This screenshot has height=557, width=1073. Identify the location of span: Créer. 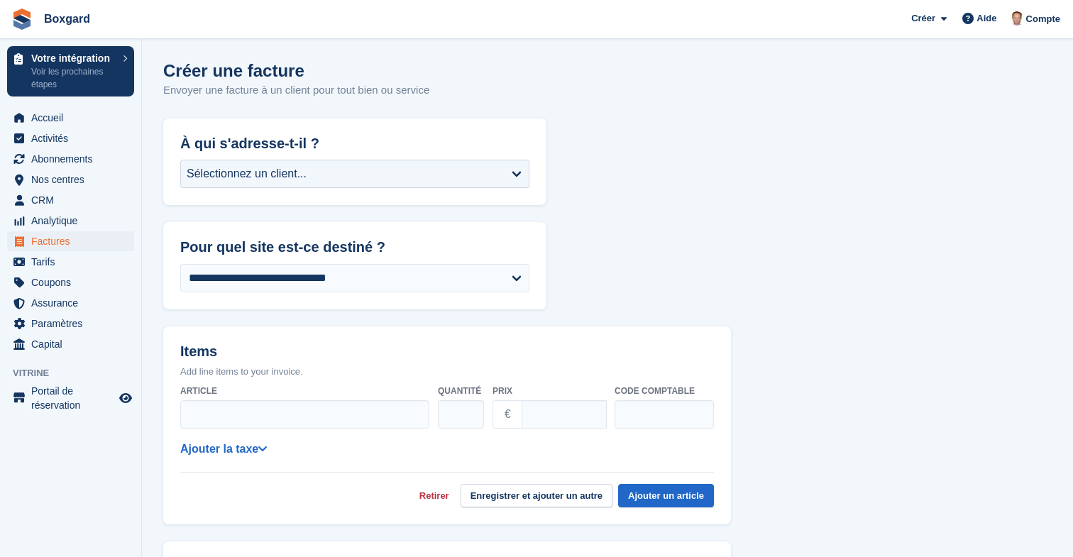
(923, 18).